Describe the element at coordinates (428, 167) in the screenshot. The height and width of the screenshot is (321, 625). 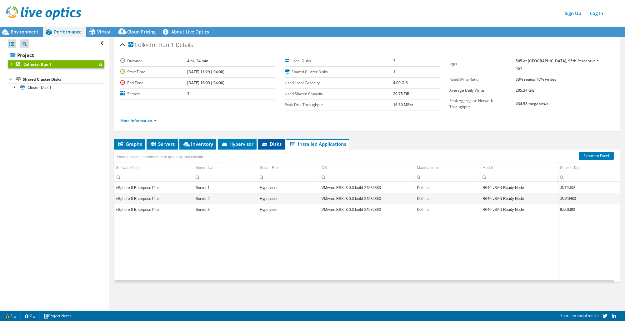
I see `div: Manufacturer` at that location.